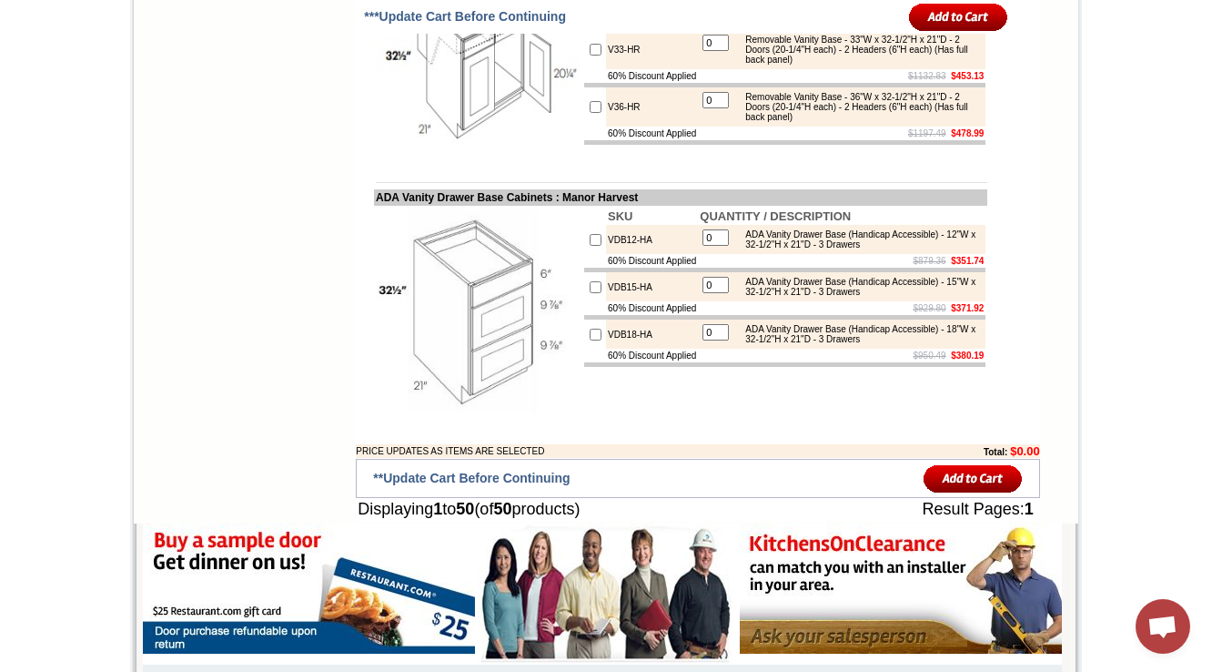 The image size is (1212, 672). What do you see at coordinates (858, 106) in the screenshot?
I see `div: Removable Vanity Base - 36"W x 32-1/2"H x 21"D - 2 Doors (20-1/4"H each) - 2 Headers (6"H each) (...` at bounding box center [858, 106].